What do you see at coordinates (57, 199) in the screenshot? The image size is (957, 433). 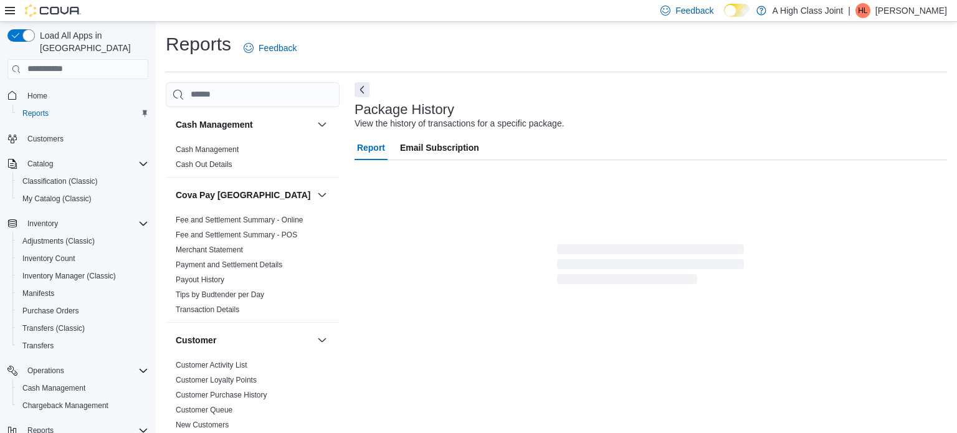 I see `span: My Catalog (Classic)` at bounding box center [57, 199].